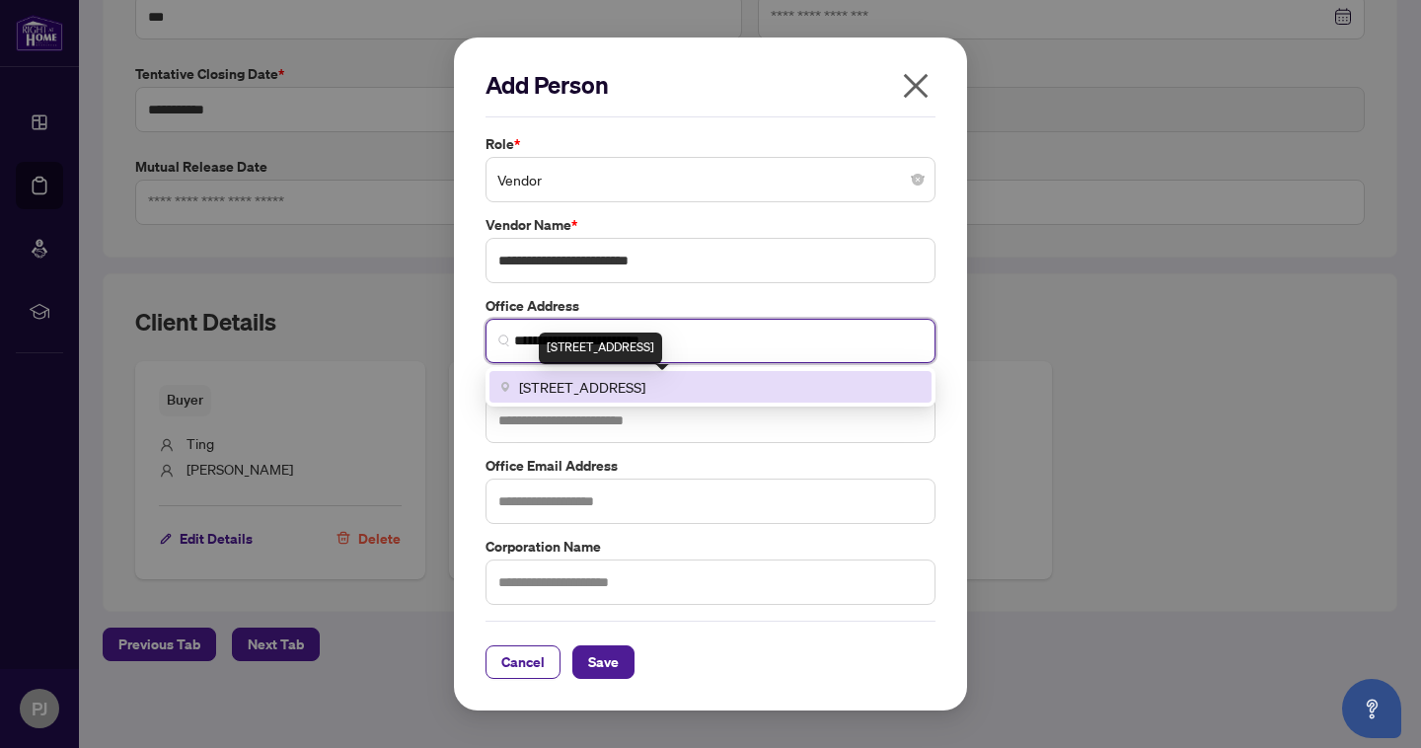 The width and height of the screenshot is (1421, 748). What do you see at coordinates (710, 144) in the screenshot?
I see `label: Role` at bounding box center [710, 144].